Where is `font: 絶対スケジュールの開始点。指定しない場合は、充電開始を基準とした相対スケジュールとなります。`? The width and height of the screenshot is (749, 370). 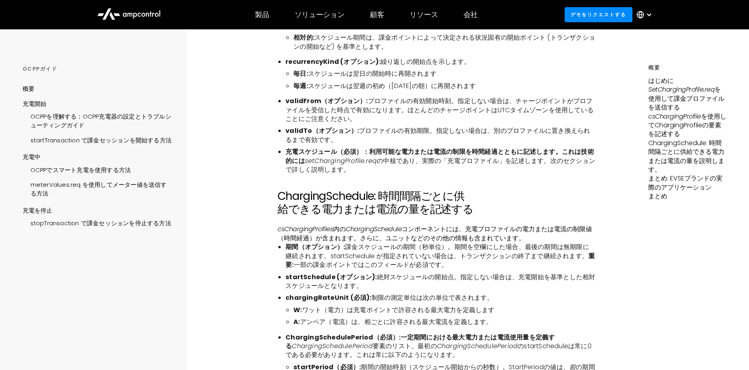
font: 絶対スケジュールの開始点。指定しない場合は、充電開始を基準とした相対スケジュールとなります。 is located at coordinates (440, 281).